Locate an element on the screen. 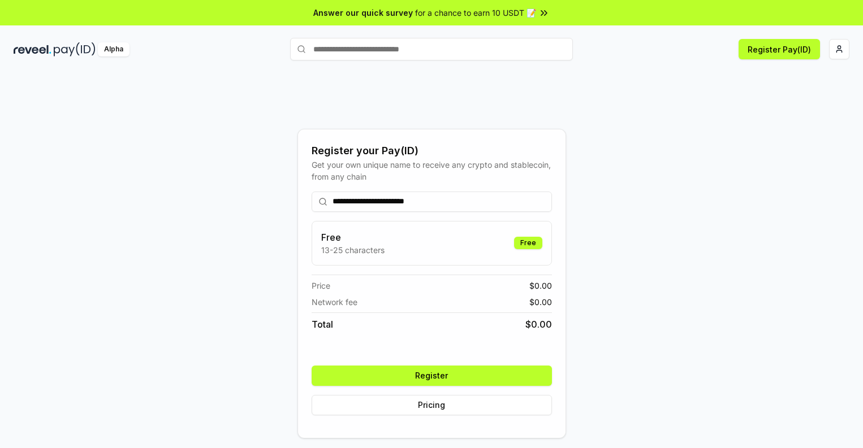 The image size is (863, 448). button: Register Pay(ID) is located at coordinates (779, 49).